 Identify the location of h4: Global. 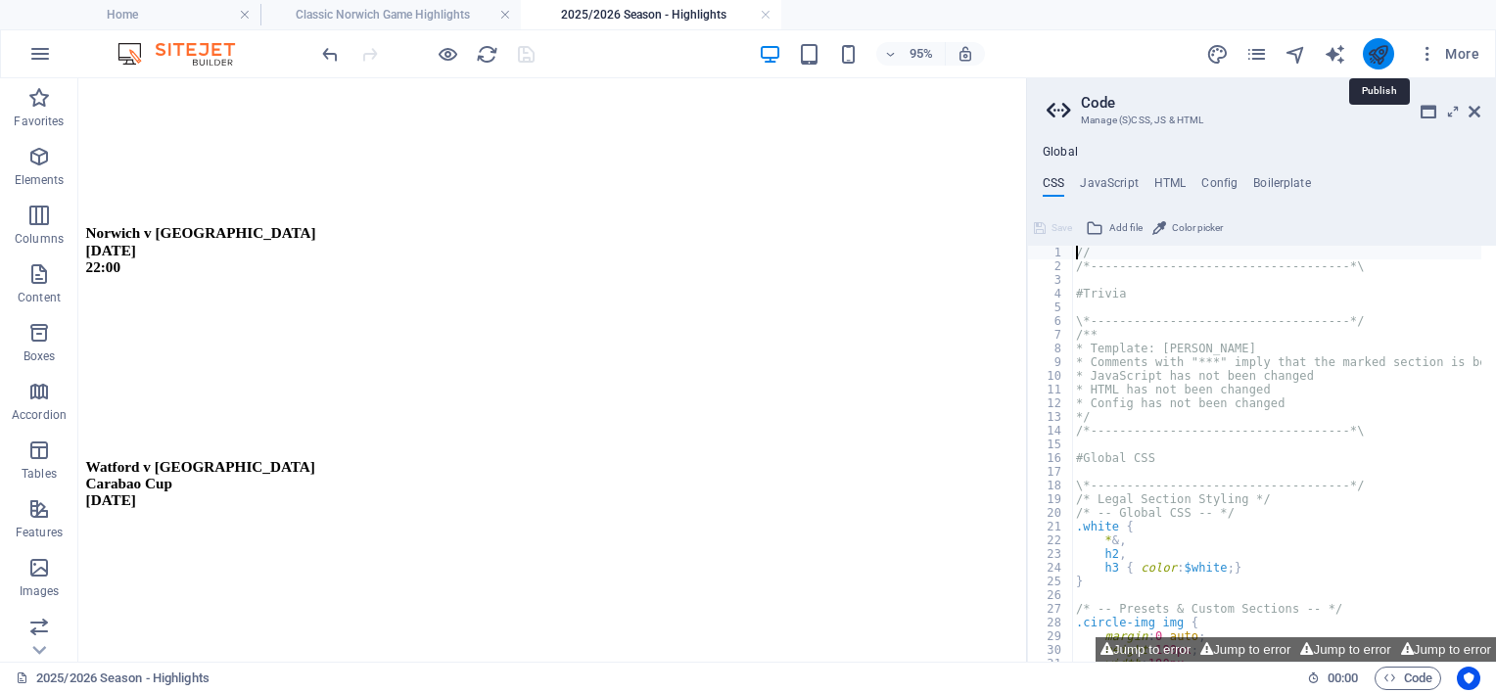
(1060, 153).